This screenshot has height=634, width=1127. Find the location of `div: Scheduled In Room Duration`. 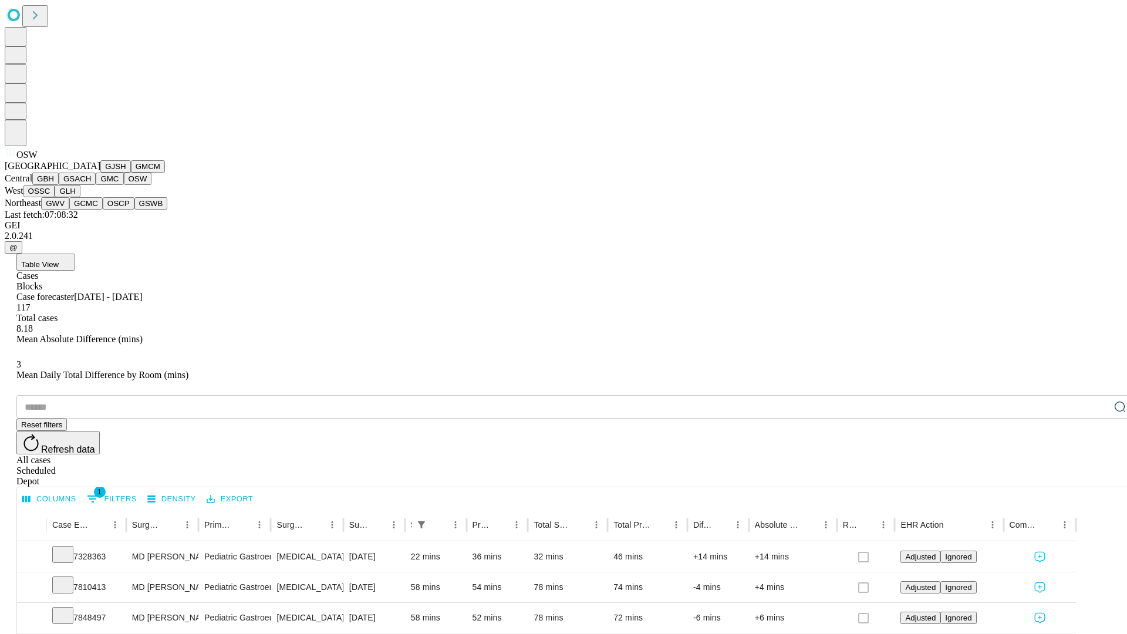

div: Scheduled In Room Duration is located at coordinates (411, 525).